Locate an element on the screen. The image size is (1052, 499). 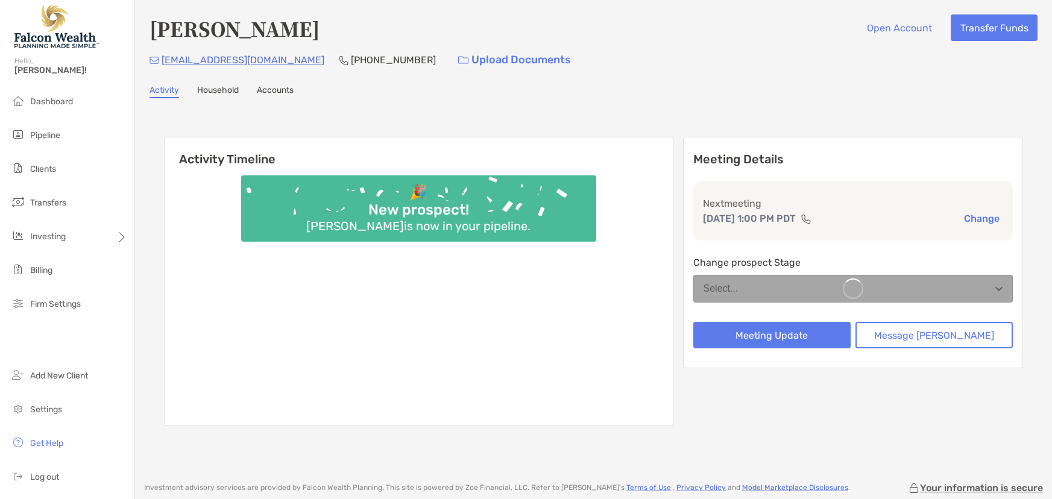
img: clients icon is located at coordinates (18, 168).